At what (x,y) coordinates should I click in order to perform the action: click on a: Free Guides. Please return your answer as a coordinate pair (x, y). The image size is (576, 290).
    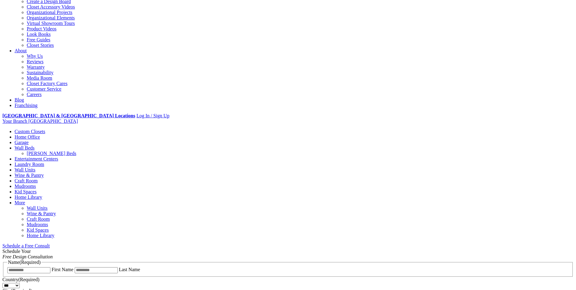
    Looking at the image, I should click on (39, 39).